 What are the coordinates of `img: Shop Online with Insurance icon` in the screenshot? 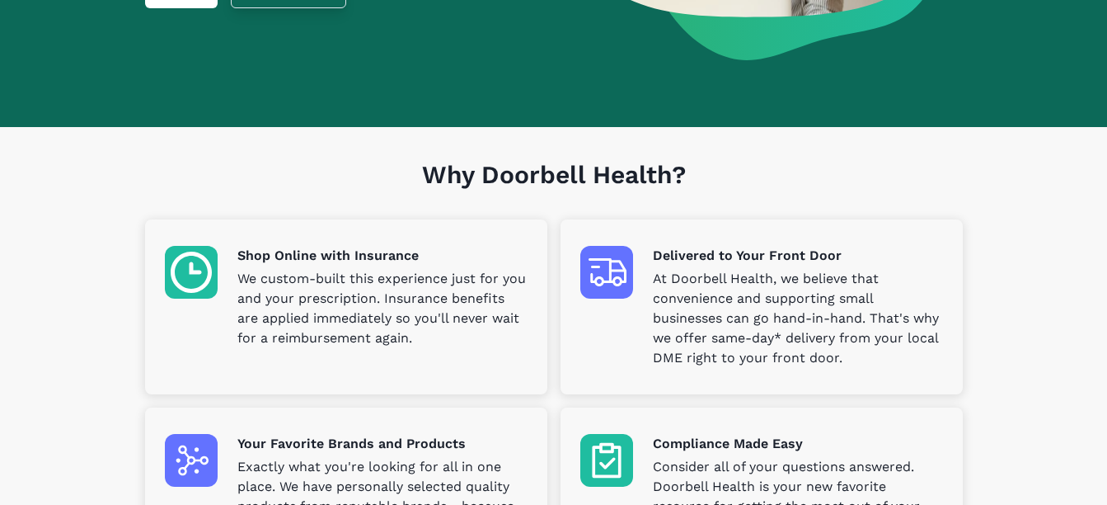 It's located at (191, 272).